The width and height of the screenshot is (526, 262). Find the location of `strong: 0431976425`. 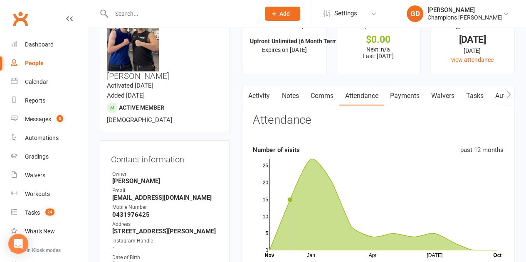

strong: 0431976425 is located at coordinates (165, 215).